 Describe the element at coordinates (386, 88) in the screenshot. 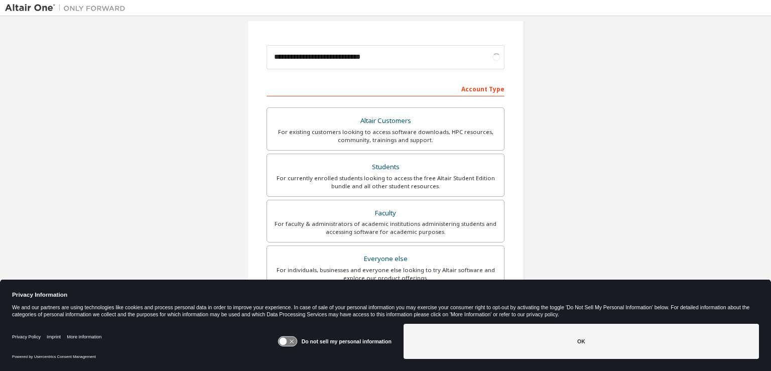

I see `div: Account Type` at that location.